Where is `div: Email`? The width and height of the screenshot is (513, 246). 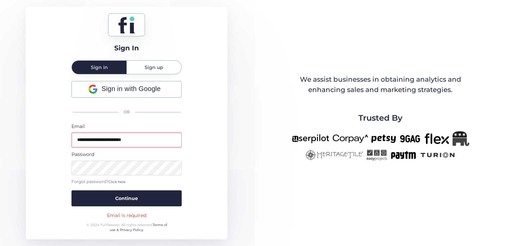
div: Email is located at coordinates (126, 126).